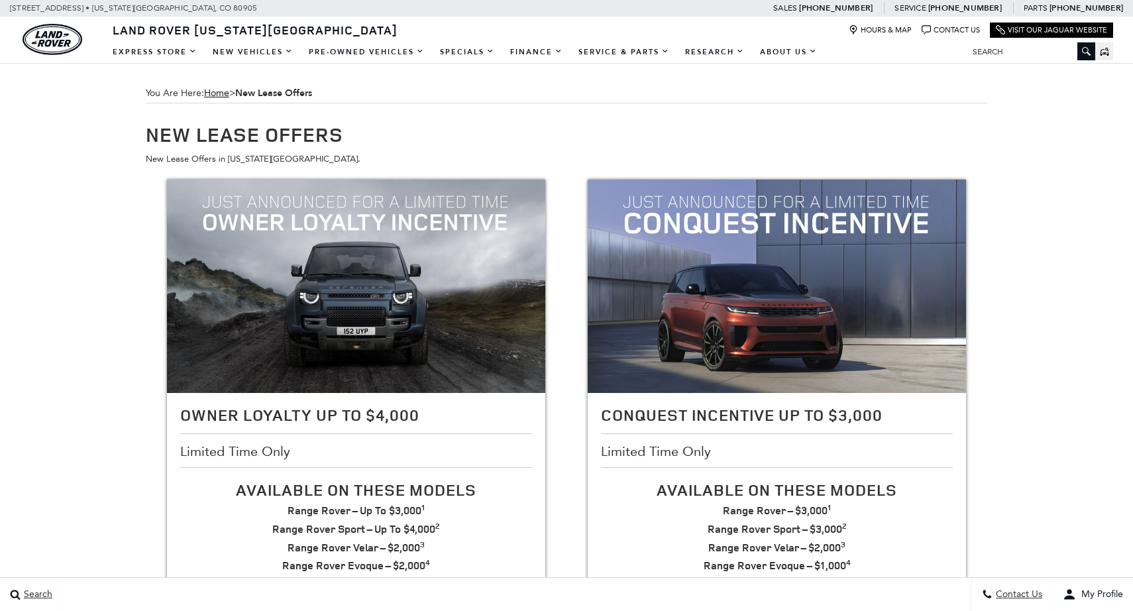 Image resolution: width=1133 pixels, height=611 pixels. I want to click on input: Search, so click(1029, 52).